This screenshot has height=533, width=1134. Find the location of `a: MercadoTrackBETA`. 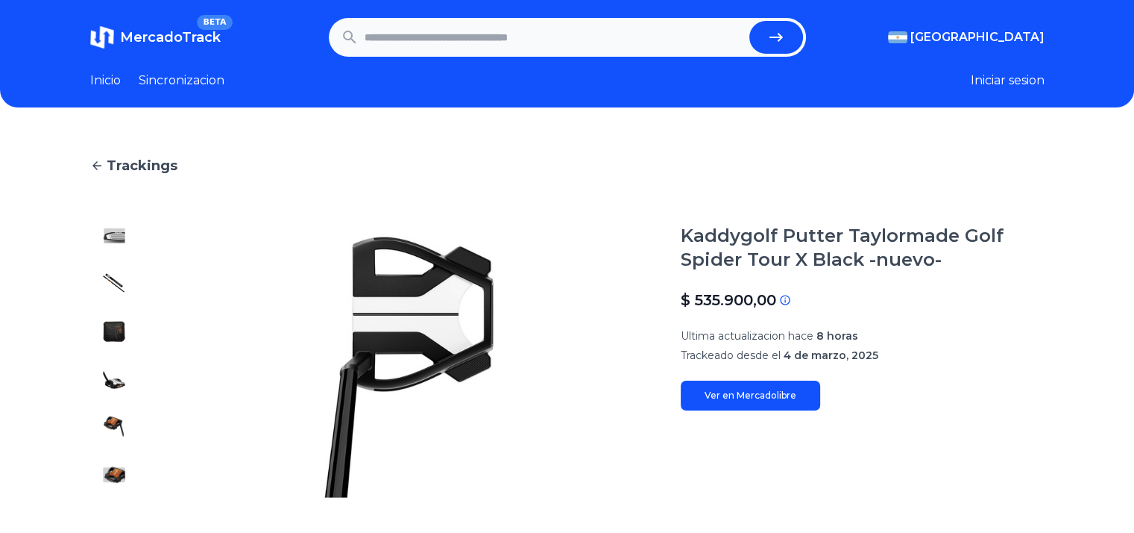

a: MercadoTrackBETA is located at coordinates (155, 37).